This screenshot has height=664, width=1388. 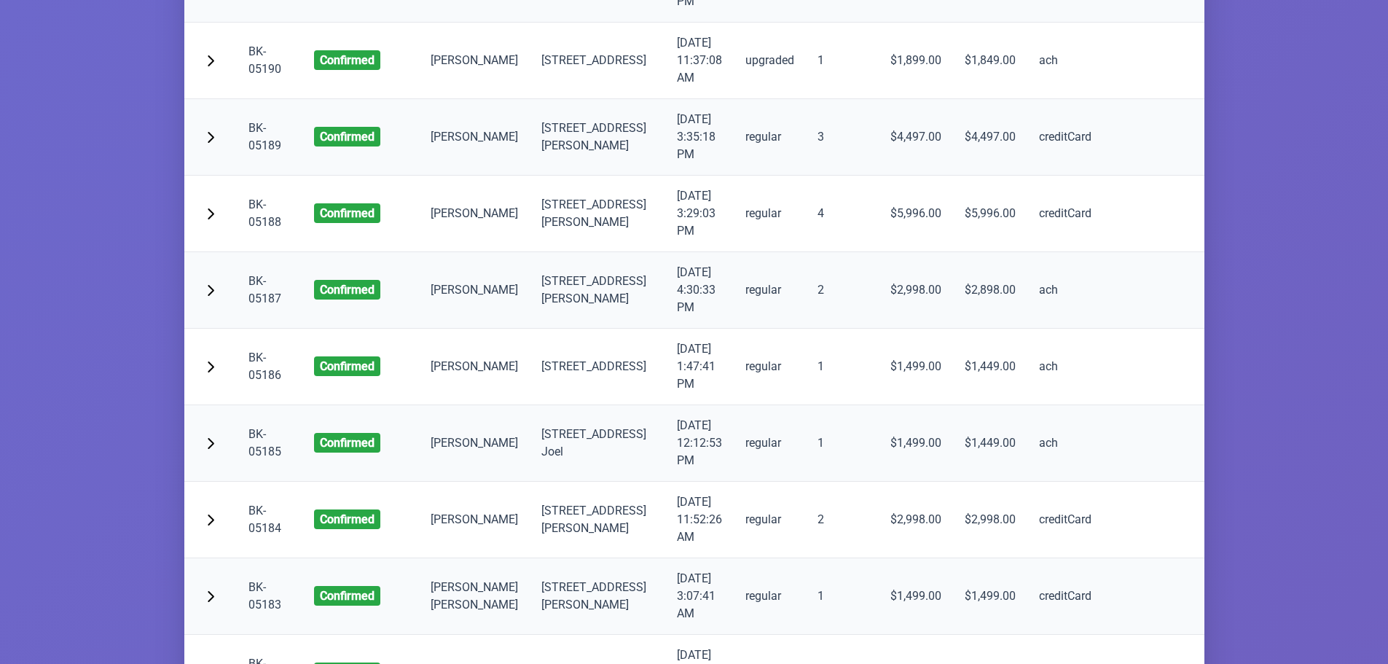 I want to click on a: BK-05188, so click(x=264, y=213).